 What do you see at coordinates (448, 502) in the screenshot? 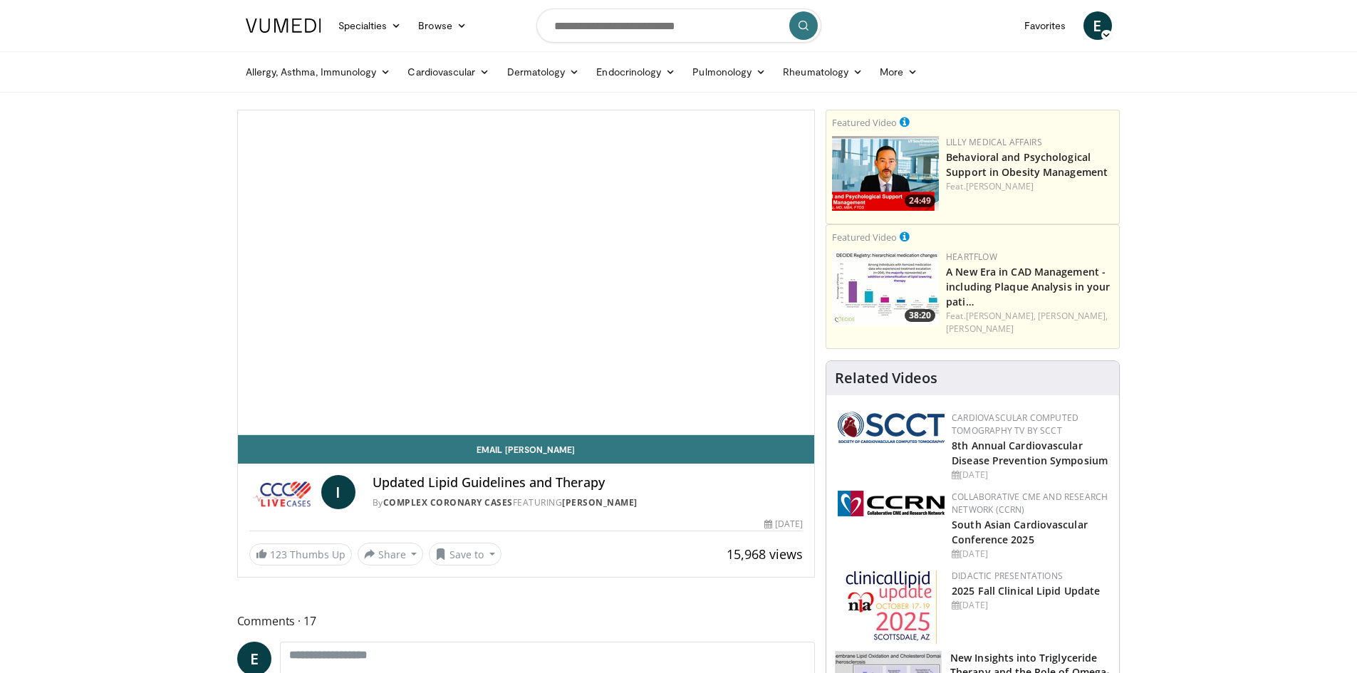
I see `a: Complex Coronary Cases` at bounding box center [448, 502].